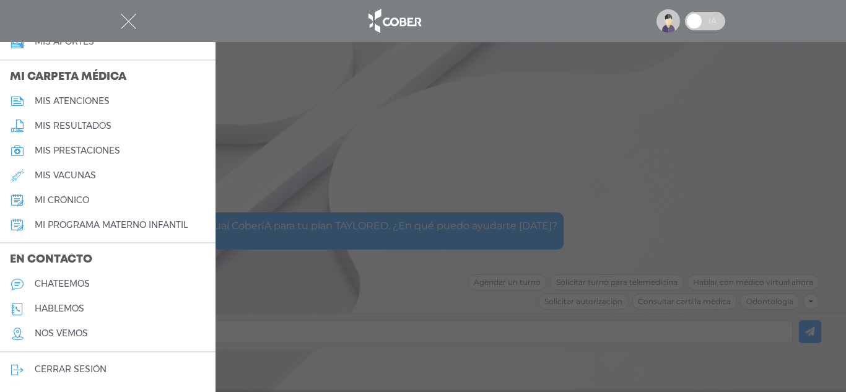 Image resolution: width=846 pixels, height=392 pixels. I want to click on h5: mis vacunas, so click(65, 175).